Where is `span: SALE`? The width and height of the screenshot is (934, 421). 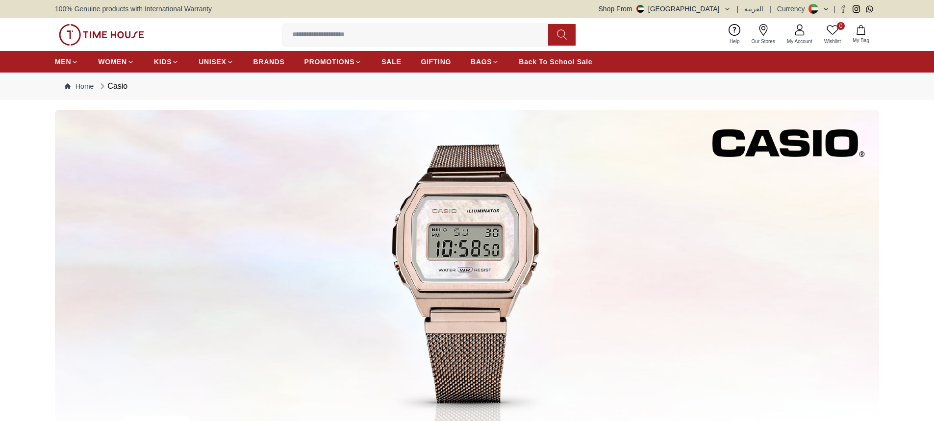
span: SALE is located at coordinates (391, 62).